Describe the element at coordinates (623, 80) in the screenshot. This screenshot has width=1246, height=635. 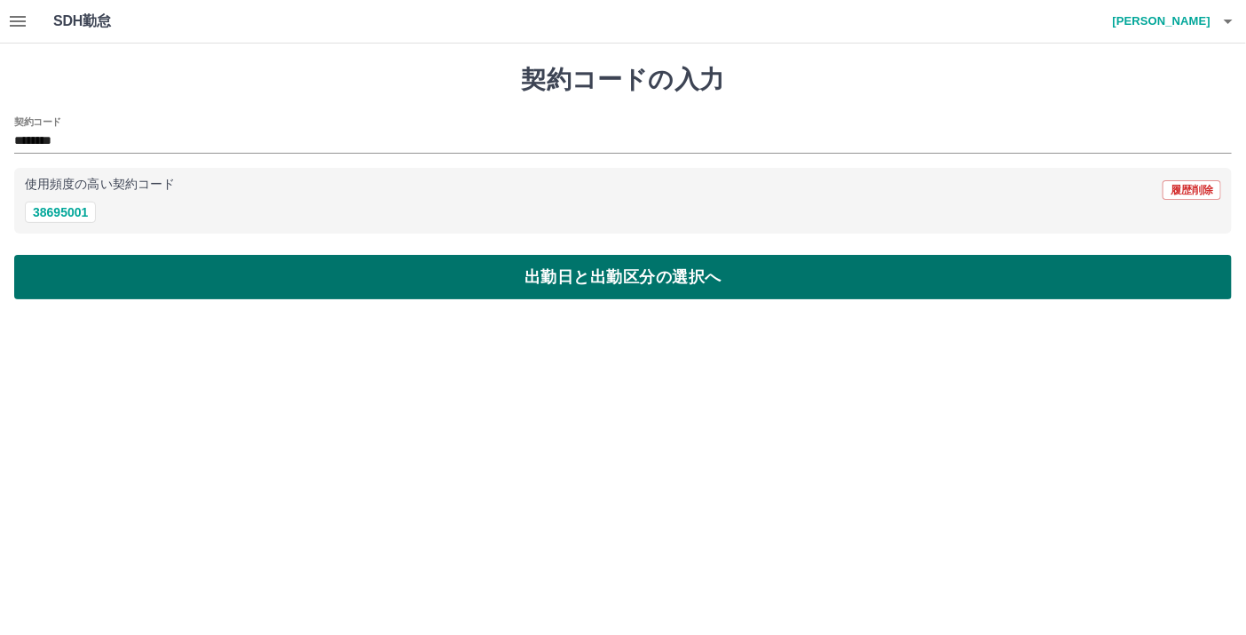
I see `h1: 契約コードの入力` at that location.